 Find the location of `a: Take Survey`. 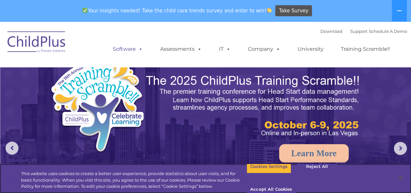

a: Take Survey is located at coordinates (293, 11).